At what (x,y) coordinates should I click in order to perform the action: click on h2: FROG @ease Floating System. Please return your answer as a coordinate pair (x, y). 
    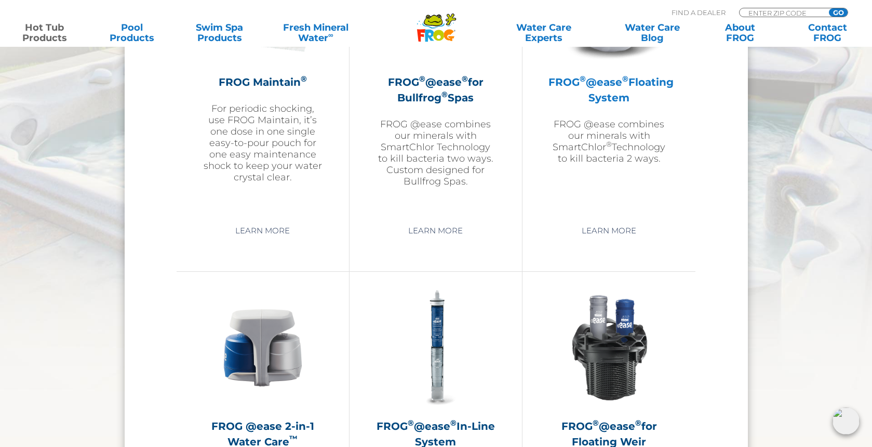
    Looking at the image, I should click on (609, 90).